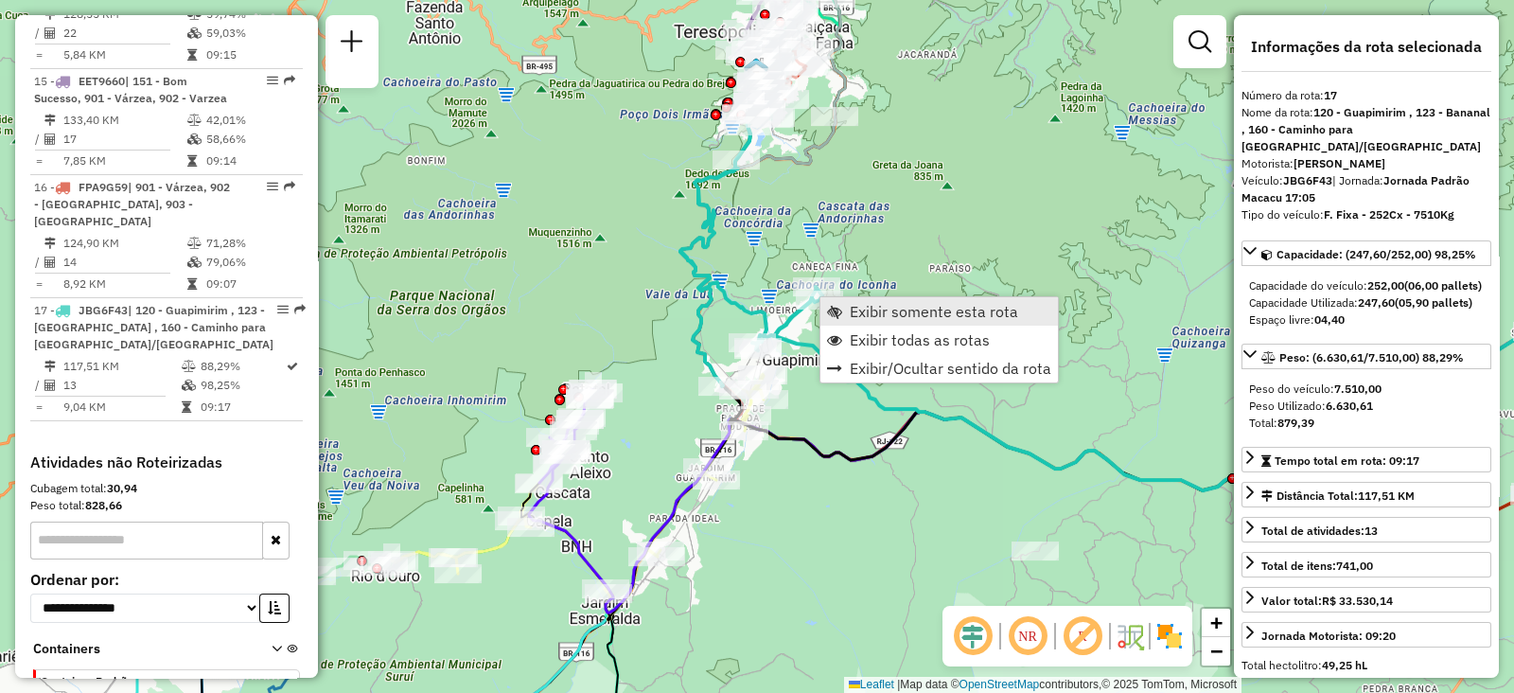 This screenshot has width=1514, height=693. I want to click on td: 09:15, so click(250, 55).